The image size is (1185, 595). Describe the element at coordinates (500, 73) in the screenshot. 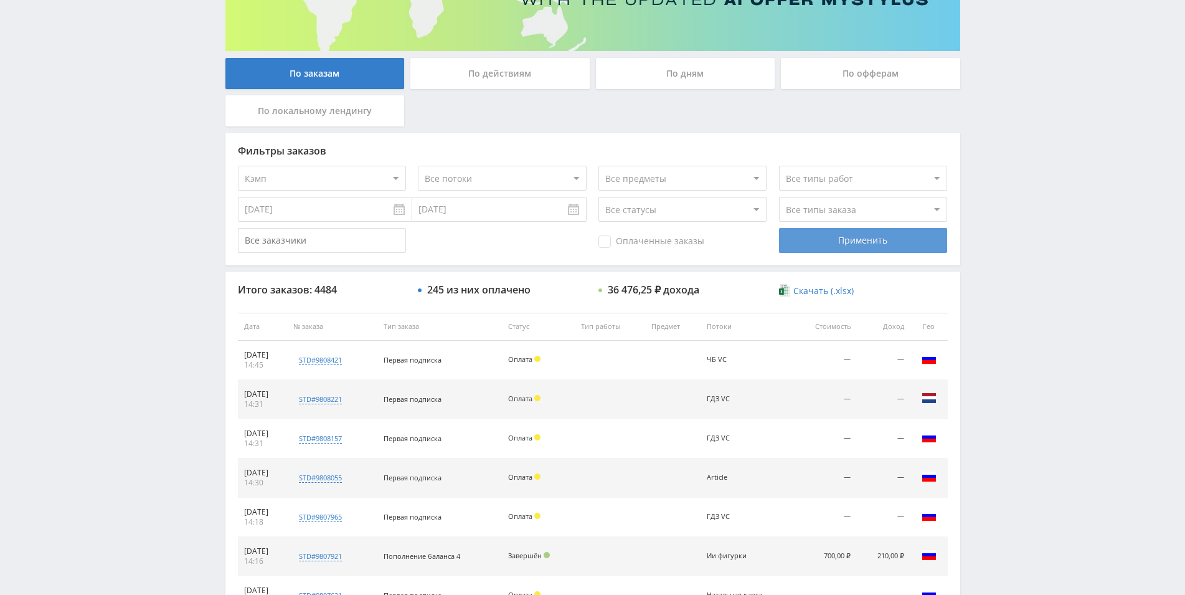

I see `div: По действиям` at that location.